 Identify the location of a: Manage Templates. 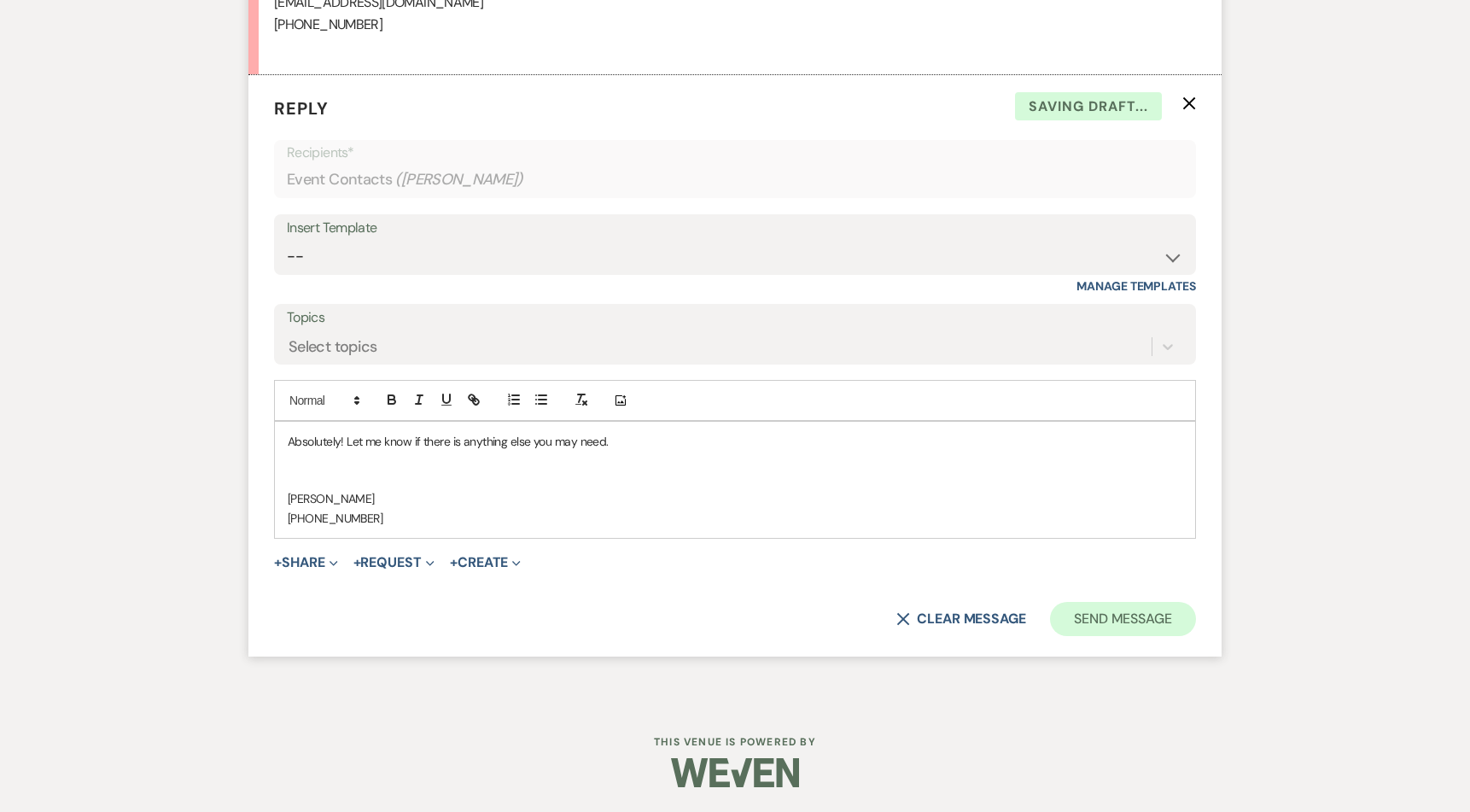
(1136, 285).